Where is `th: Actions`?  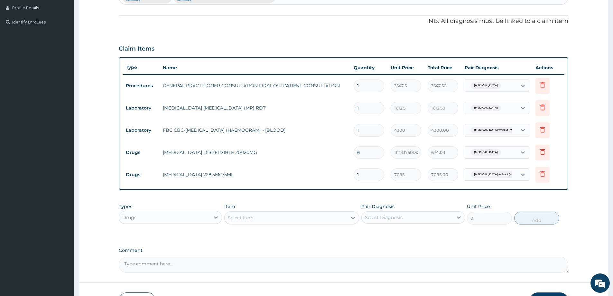 th: Actions is located at coordinates (548, 68).